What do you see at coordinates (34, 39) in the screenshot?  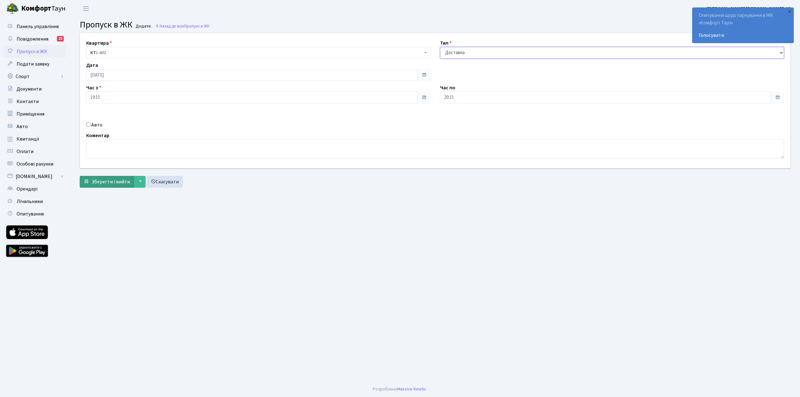 I see `a: Повідомлення21` at bounding box center [34, 39].